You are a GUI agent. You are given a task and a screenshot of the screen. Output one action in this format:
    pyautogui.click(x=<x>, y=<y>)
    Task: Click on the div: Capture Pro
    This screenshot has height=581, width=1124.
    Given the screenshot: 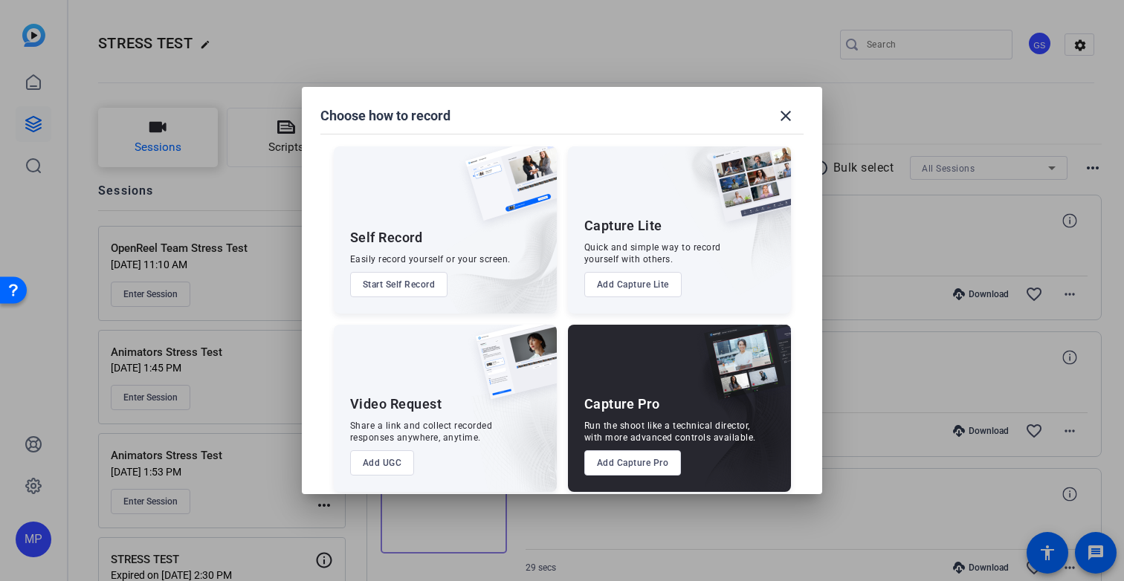 What is the action you would take?
    pyautogui.click(x=622, y=405)
    